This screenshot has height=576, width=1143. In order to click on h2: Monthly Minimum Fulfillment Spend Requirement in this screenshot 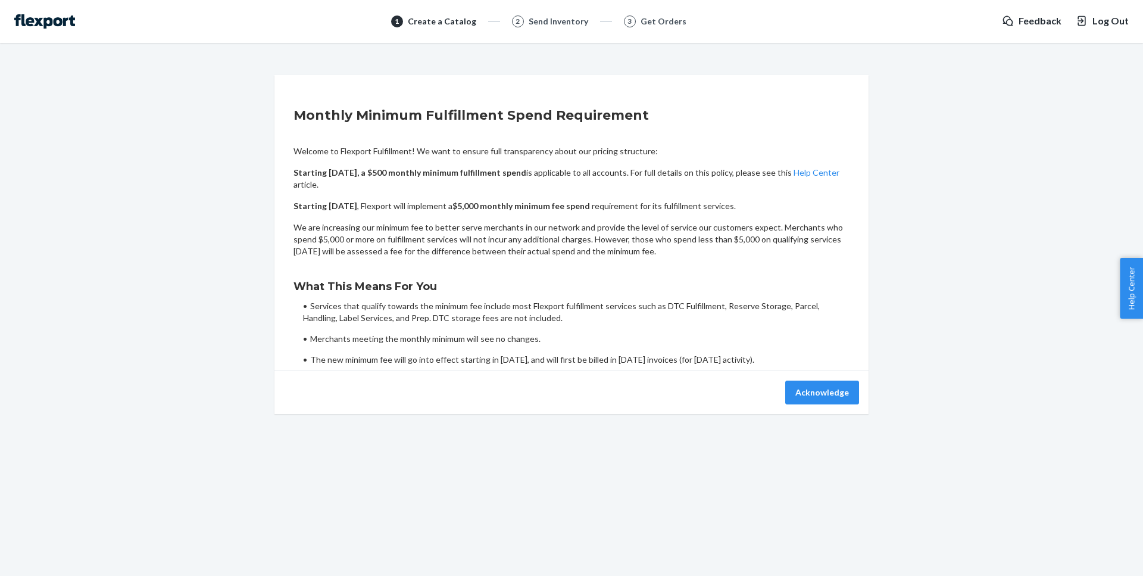, I will do `click(572, 115)`.